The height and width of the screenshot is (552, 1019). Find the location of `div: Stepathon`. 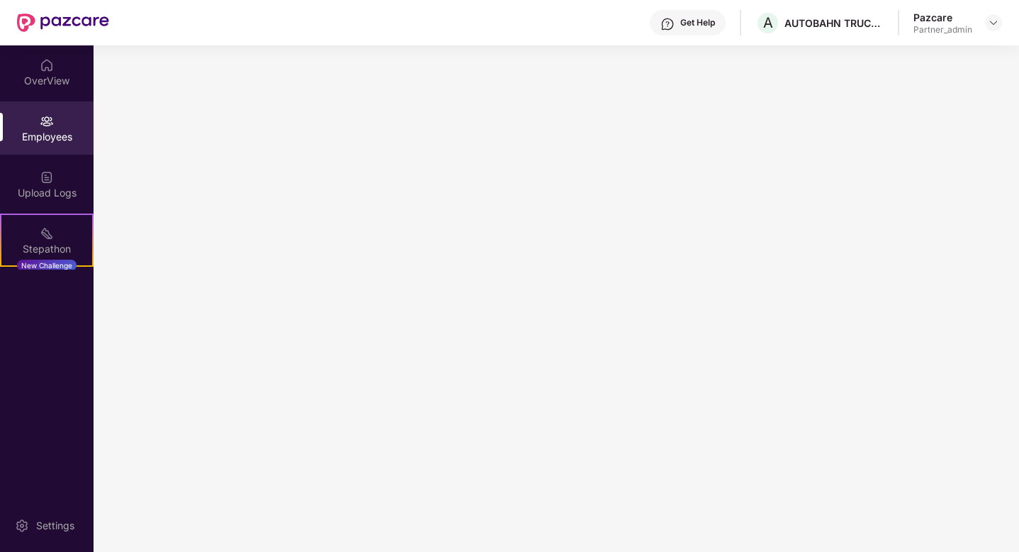

div: Stepathon is located at coordinates (47, 249).